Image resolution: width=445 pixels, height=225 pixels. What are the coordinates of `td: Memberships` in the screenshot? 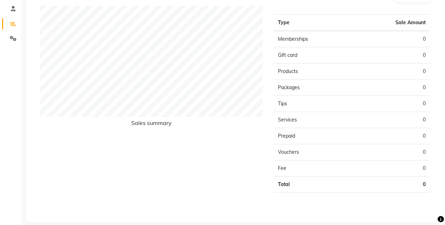 It's located at (313, 39).